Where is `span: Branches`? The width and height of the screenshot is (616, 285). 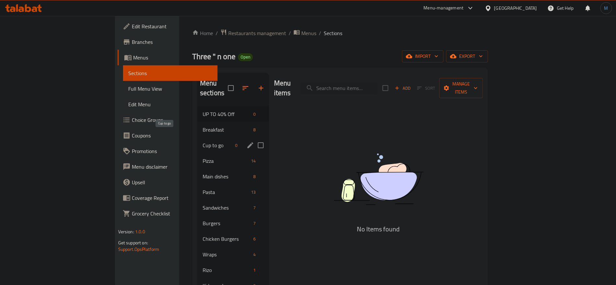 span: Branches is located at coordinates (172, 42).